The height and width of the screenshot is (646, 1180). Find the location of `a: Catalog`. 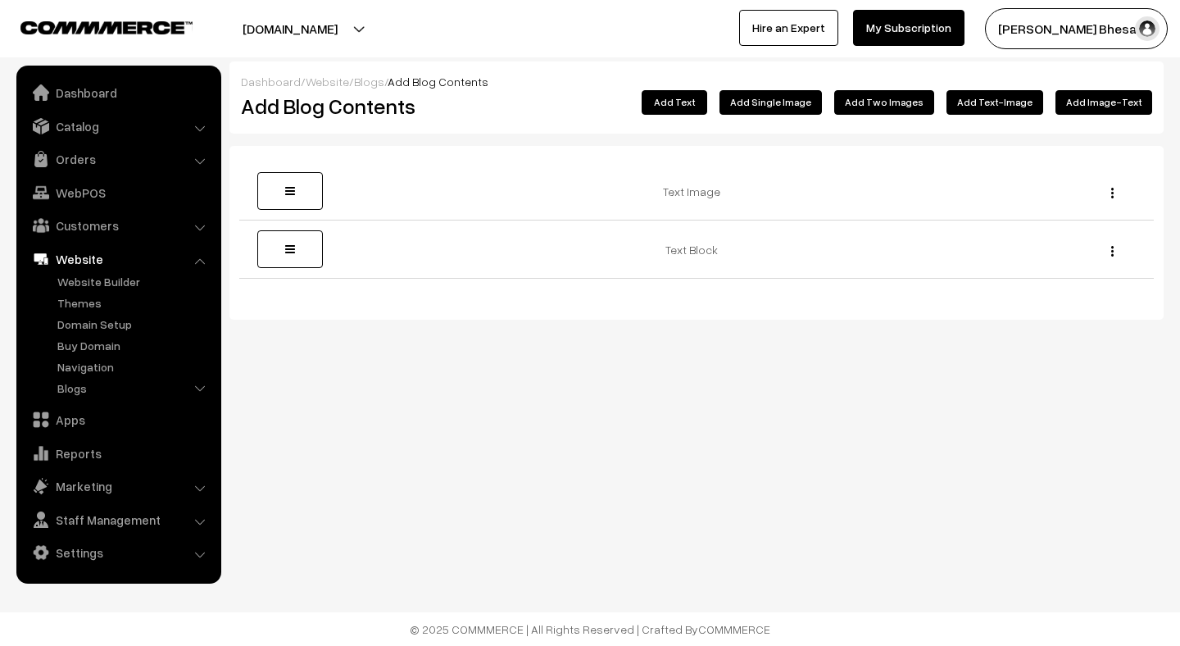

a: Catalog is located at coordinates (118, 126).